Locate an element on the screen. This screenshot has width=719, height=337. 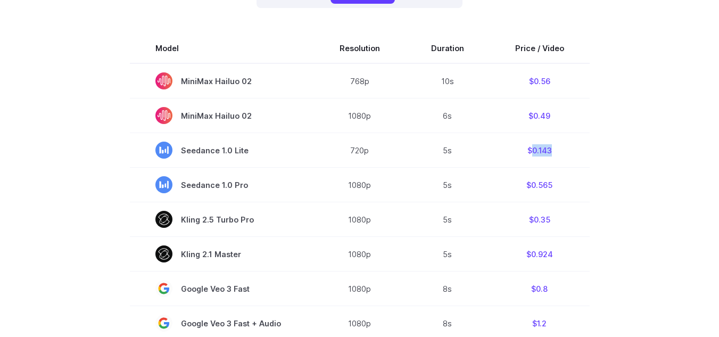
td: $0.35 is located at coordinates (539, 219).